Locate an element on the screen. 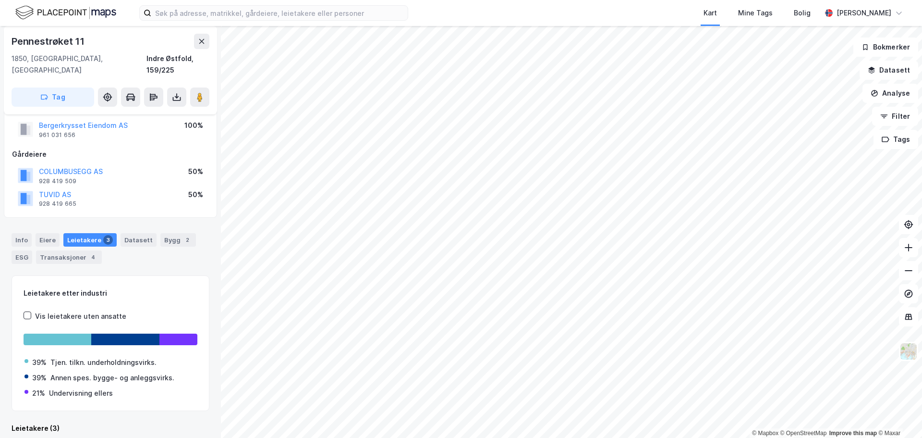  div: Tjen. tilkn. underholdningsvirks. is located at coordinates (103, 362).